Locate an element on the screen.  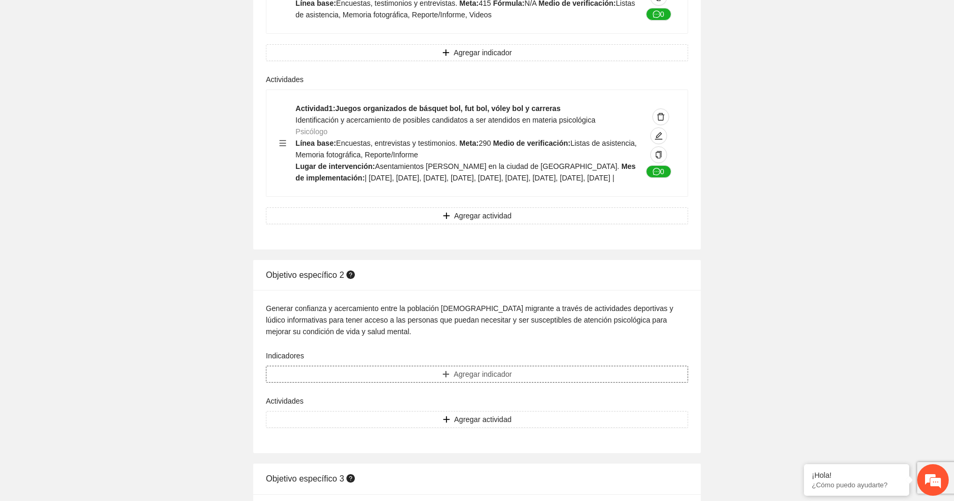
div: Minimizar ventana de chat en vivo is located at coordinates (185, 18).